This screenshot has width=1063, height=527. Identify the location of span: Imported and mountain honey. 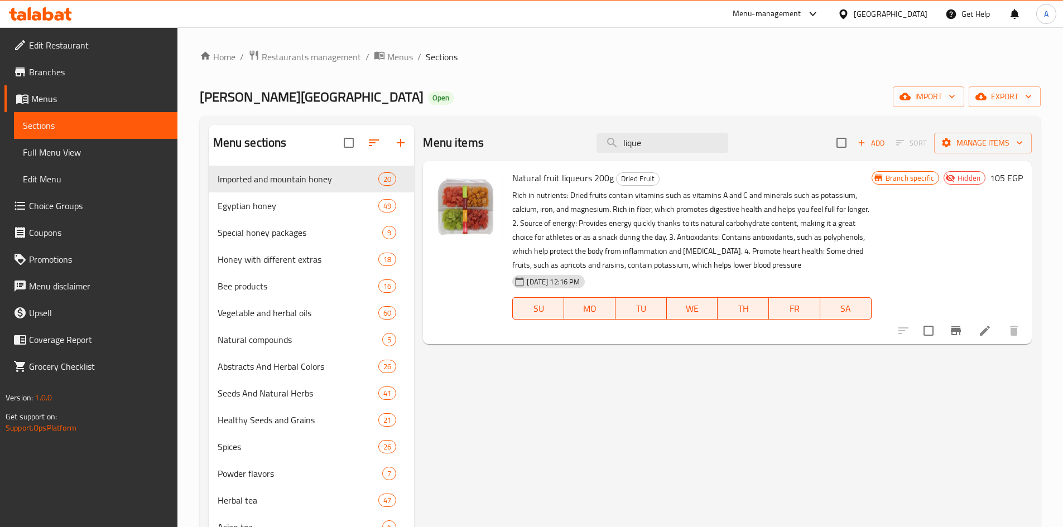
(298, 179).